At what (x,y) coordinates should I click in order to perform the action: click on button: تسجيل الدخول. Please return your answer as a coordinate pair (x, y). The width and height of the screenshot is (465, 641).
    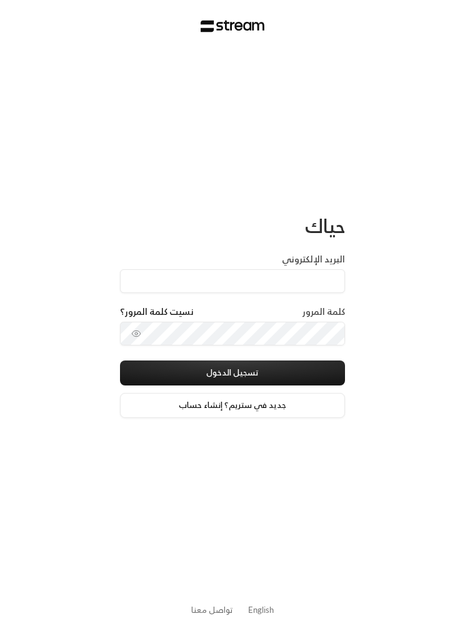
    Looking at the image, I should click on (232, 373).